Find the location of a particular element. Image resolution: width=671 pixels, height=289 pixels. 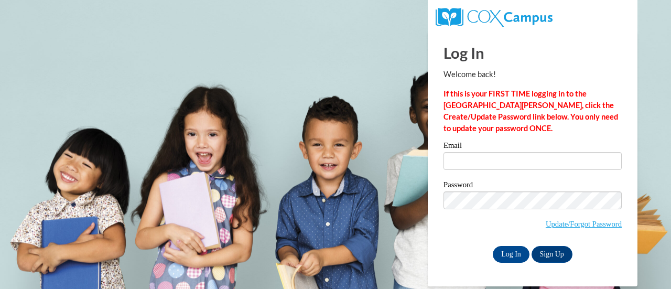

label: Password is located at coordinates (533, 186).